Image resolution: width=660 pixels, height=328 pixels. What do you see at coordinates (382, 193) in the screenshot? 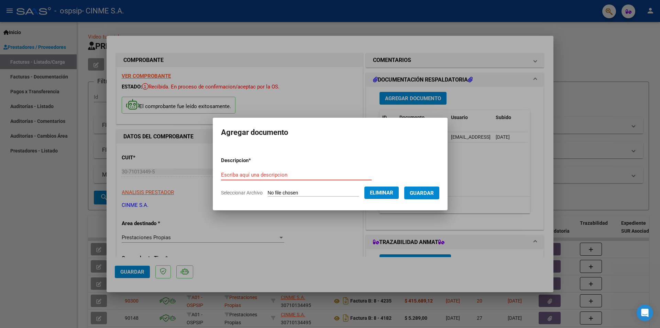
I see `button: Eliminar` at bounding box center [382, 193].